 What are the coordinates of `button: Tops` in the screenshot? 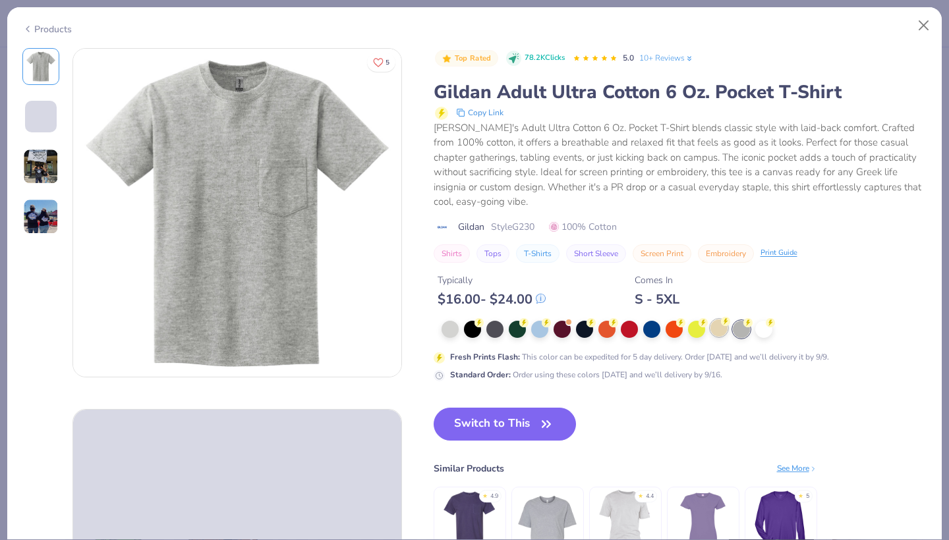 It's located at (493, 254).